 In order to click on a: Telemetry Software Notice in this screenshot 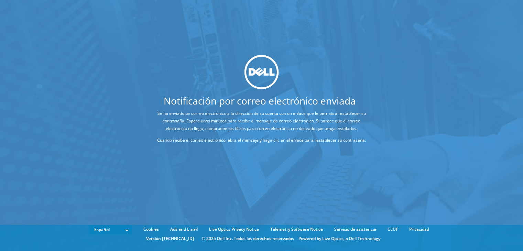, I will do `click(296, 229)`.